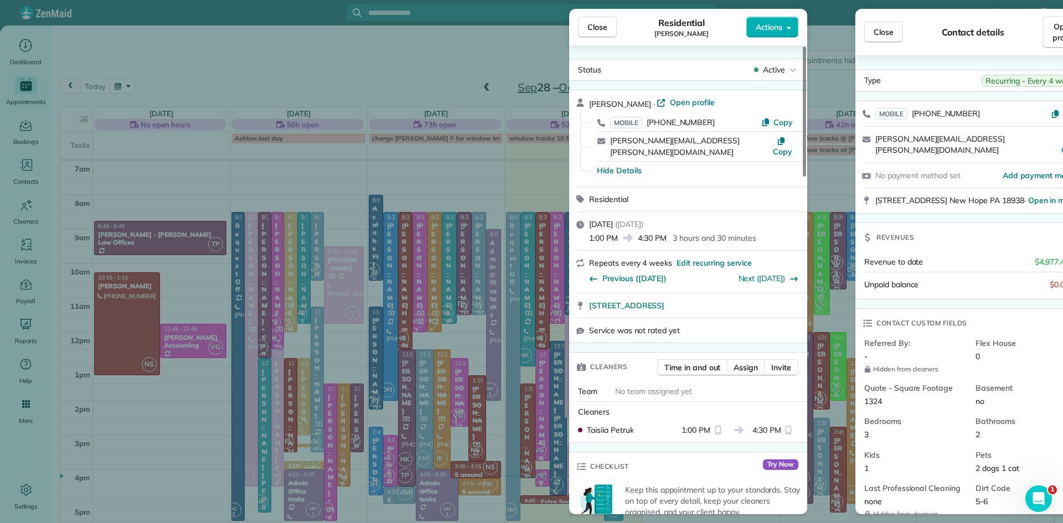 Image resolution: width=1063 pixels, height=523 pixels. Describe the element at coordinates (774, 70) in the screenshot. I see `span: Active` at that location.